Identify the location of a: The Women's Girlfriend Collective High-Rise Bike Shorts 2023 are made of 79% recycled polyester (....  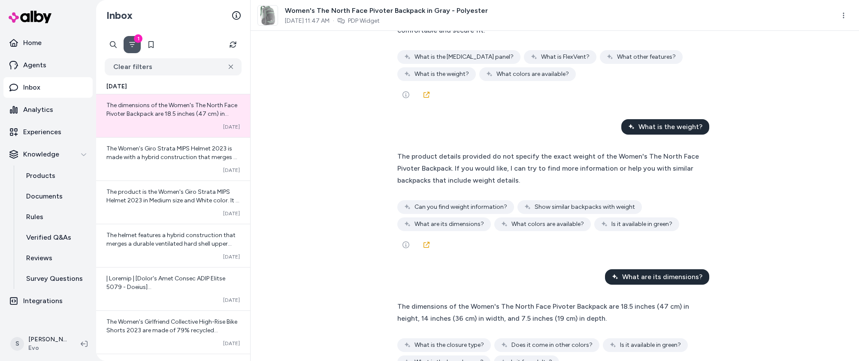
(173, 332).